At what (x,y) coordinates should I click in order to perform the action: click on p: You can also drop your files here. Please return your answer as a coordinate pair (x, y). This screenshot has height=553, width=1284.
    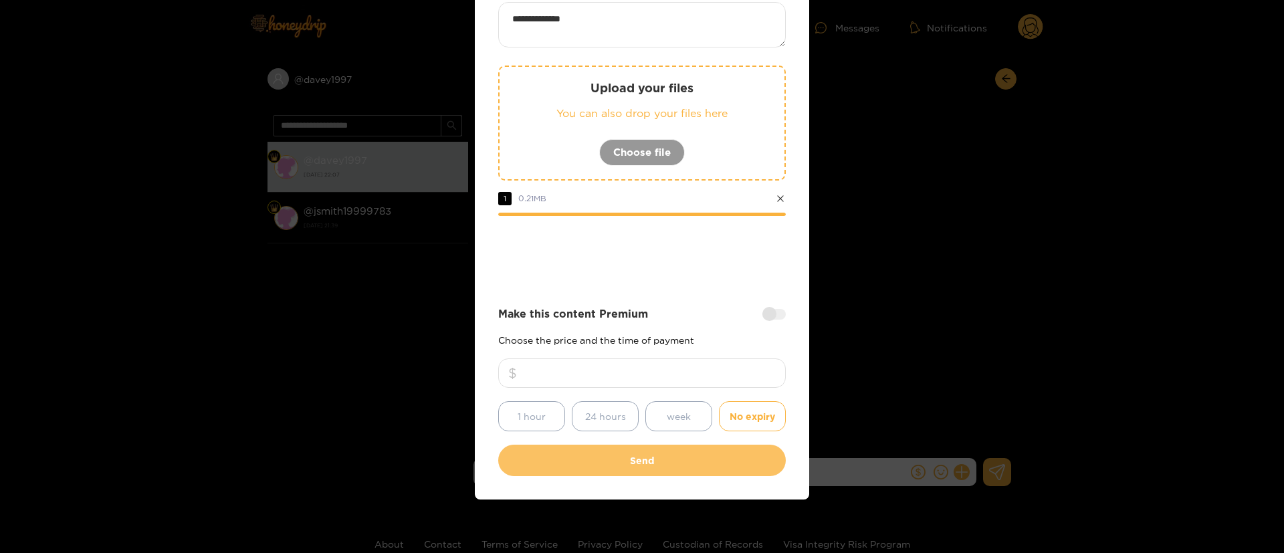
    Looking at the image, I should click on (642, 113).